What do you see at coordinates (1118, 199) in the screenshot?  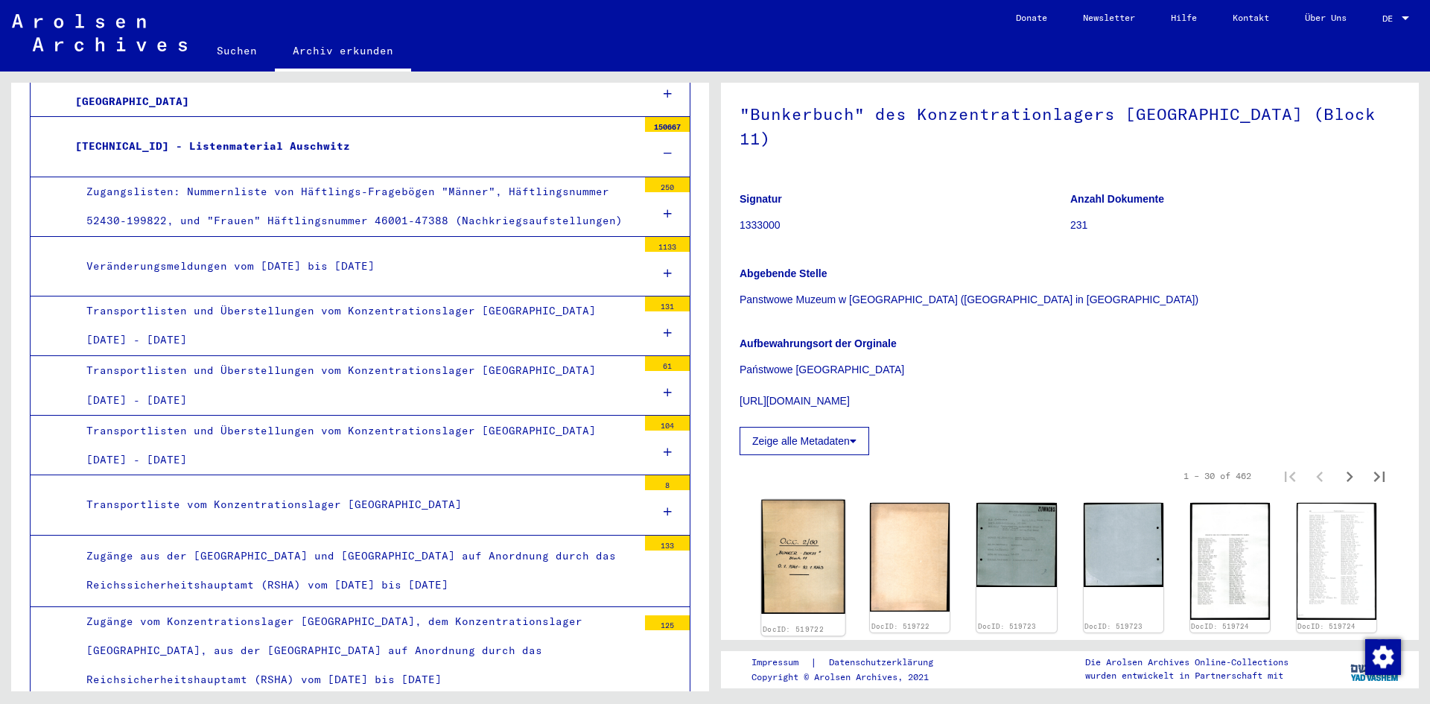 I see `b: Anzahl Dokumente` at bounding box center [1118, 199].